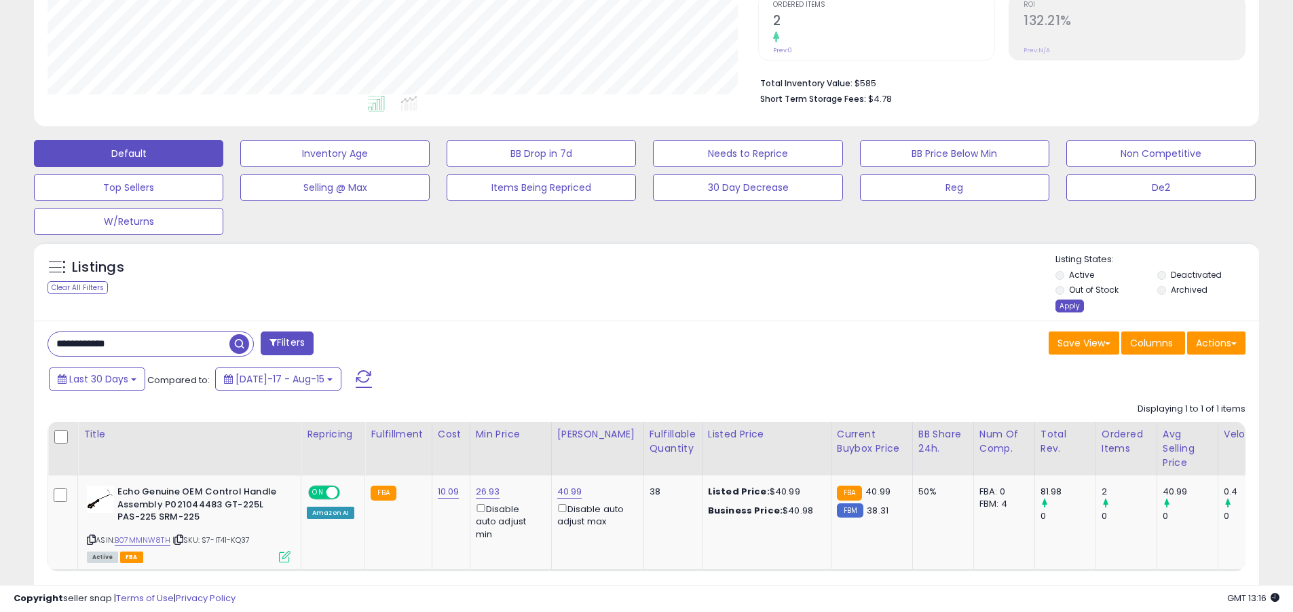 Image resolution: width=1293 pixels, height=612 pixels. I want to click on b: Total Inventory Value:, so click(807, 83).